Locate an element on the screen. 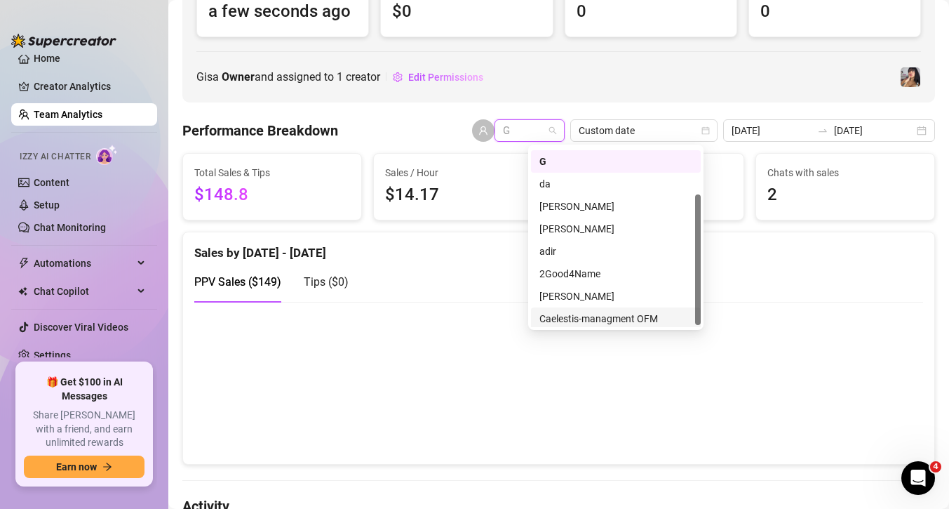 The height and width of the screenshot is (509, 949). span: $14.17 is located at coordinates (463, 195).